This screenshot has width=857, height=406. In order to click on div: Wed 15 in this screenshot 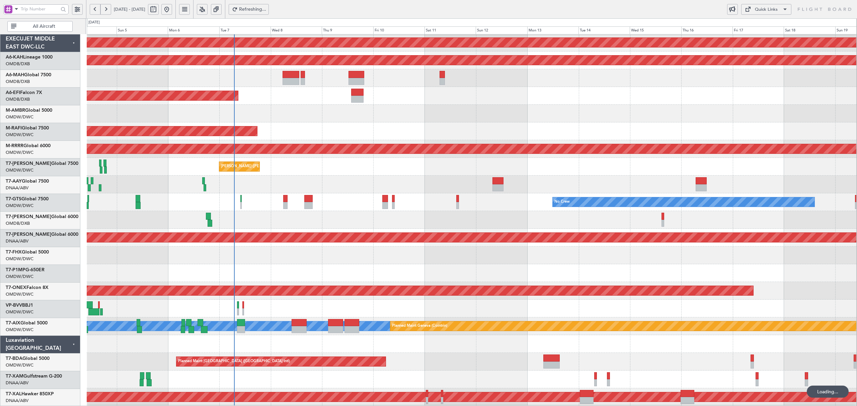, I will do `click(655, 30)`.